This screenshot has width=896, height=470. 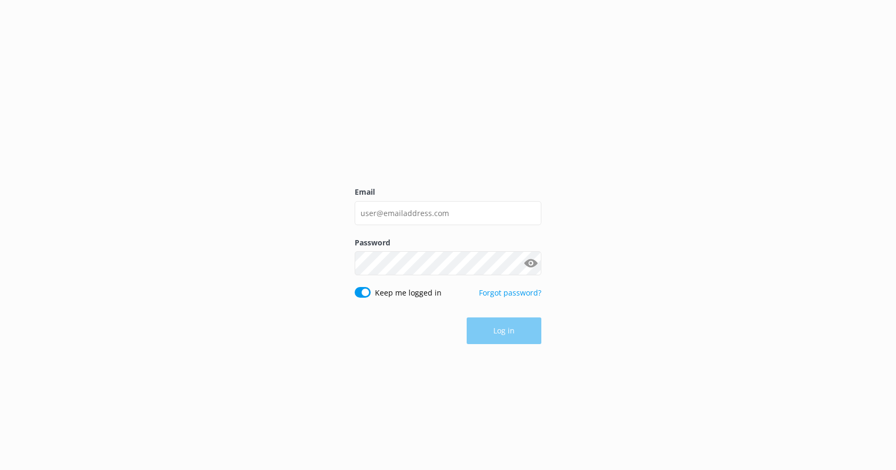 What do you see at coordinates (448, 192) in the screenshot?
I see `label: Email` at bounding box center [448, 192].